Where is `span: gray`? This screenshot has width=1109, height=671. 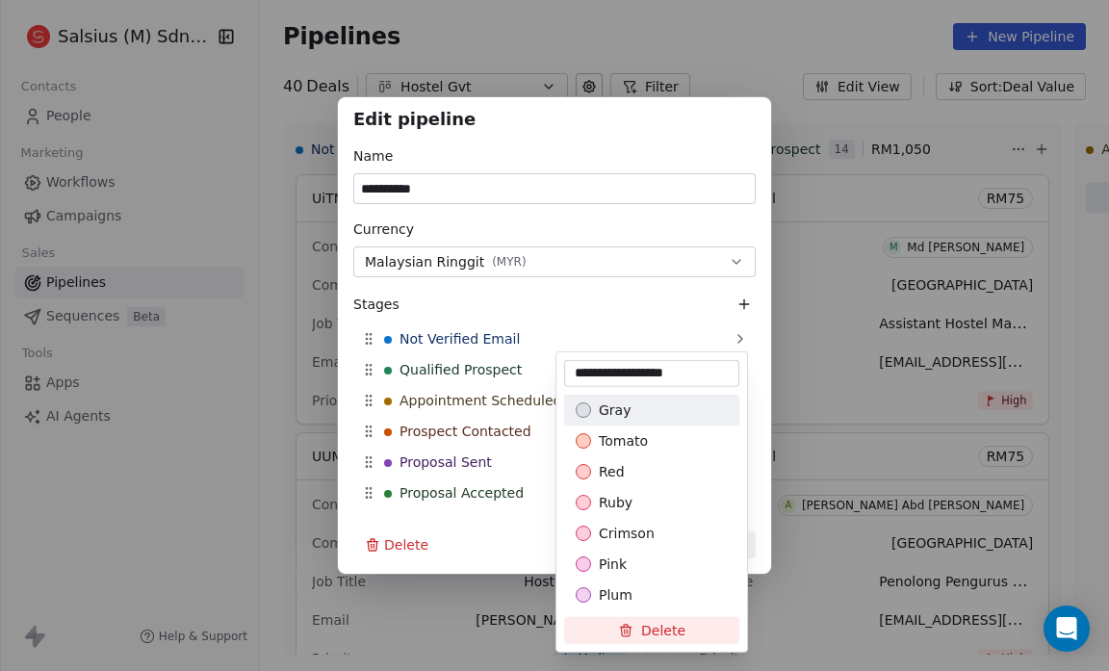
span: gray is located at coordinates (614, 410).